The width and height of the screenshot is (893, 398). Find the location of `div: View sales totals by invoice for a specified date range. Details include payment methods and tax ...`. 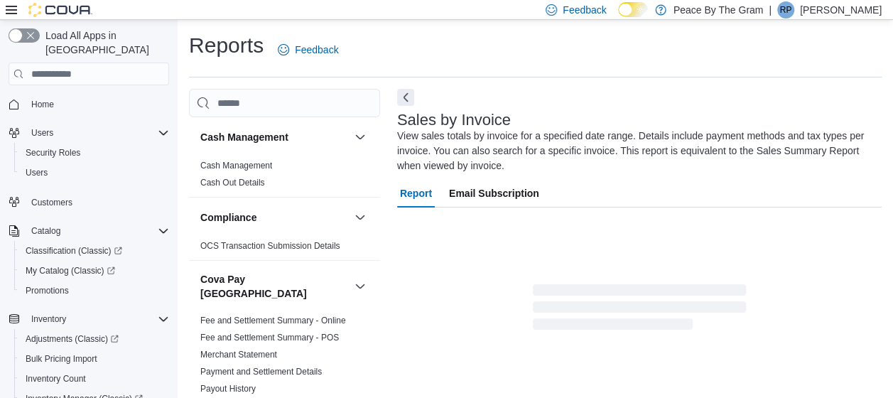

div: View sales totals by invoice for a specified date range. Details include payment methods and tax ... is located at coordinates (636, 151).